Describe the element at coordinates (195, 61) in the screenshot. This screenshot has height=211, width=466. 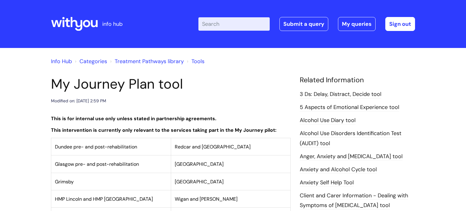
I see `li: Tools` at that location.